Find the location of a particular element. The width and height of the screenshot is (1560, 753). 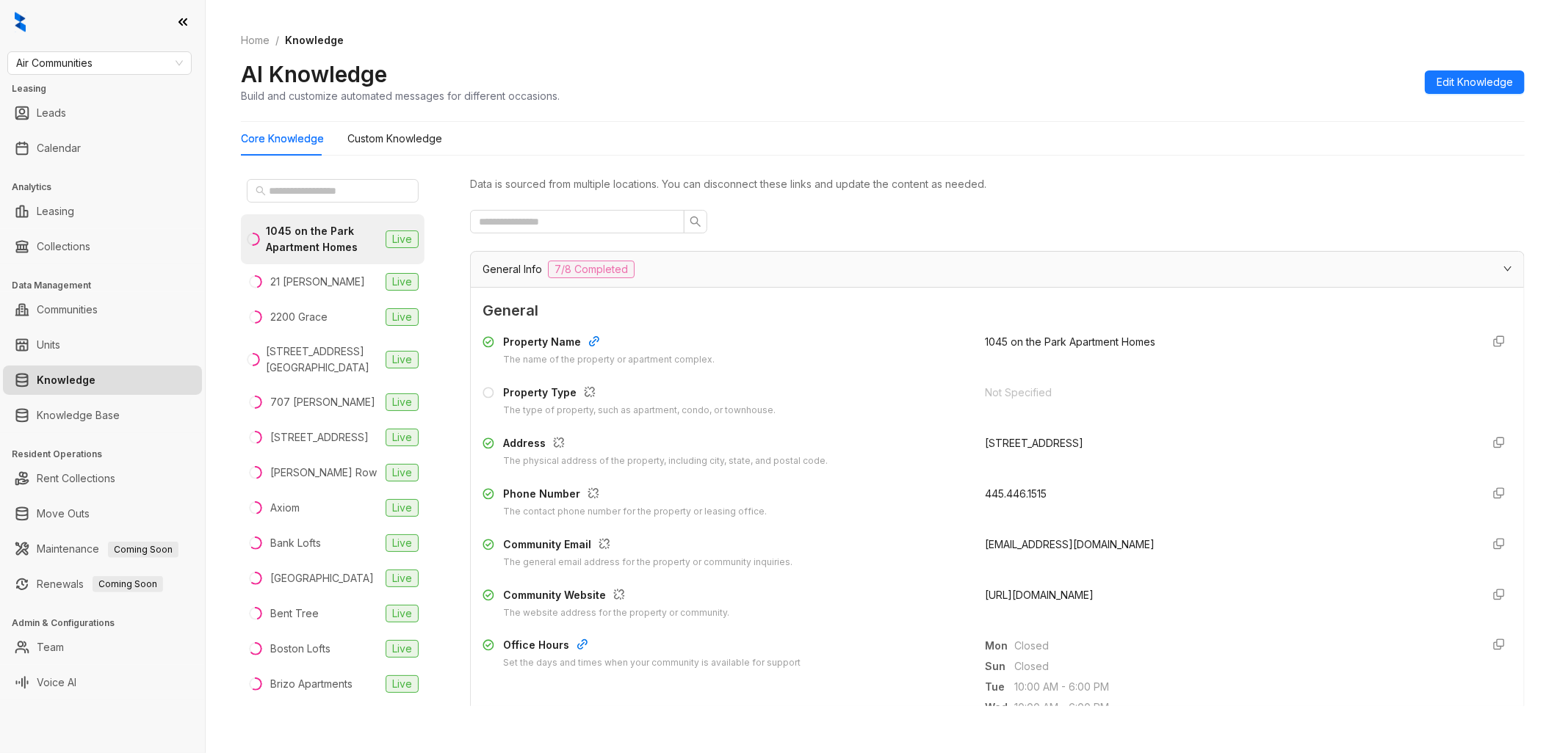

a: Communities is located at coordinates (67, 310).